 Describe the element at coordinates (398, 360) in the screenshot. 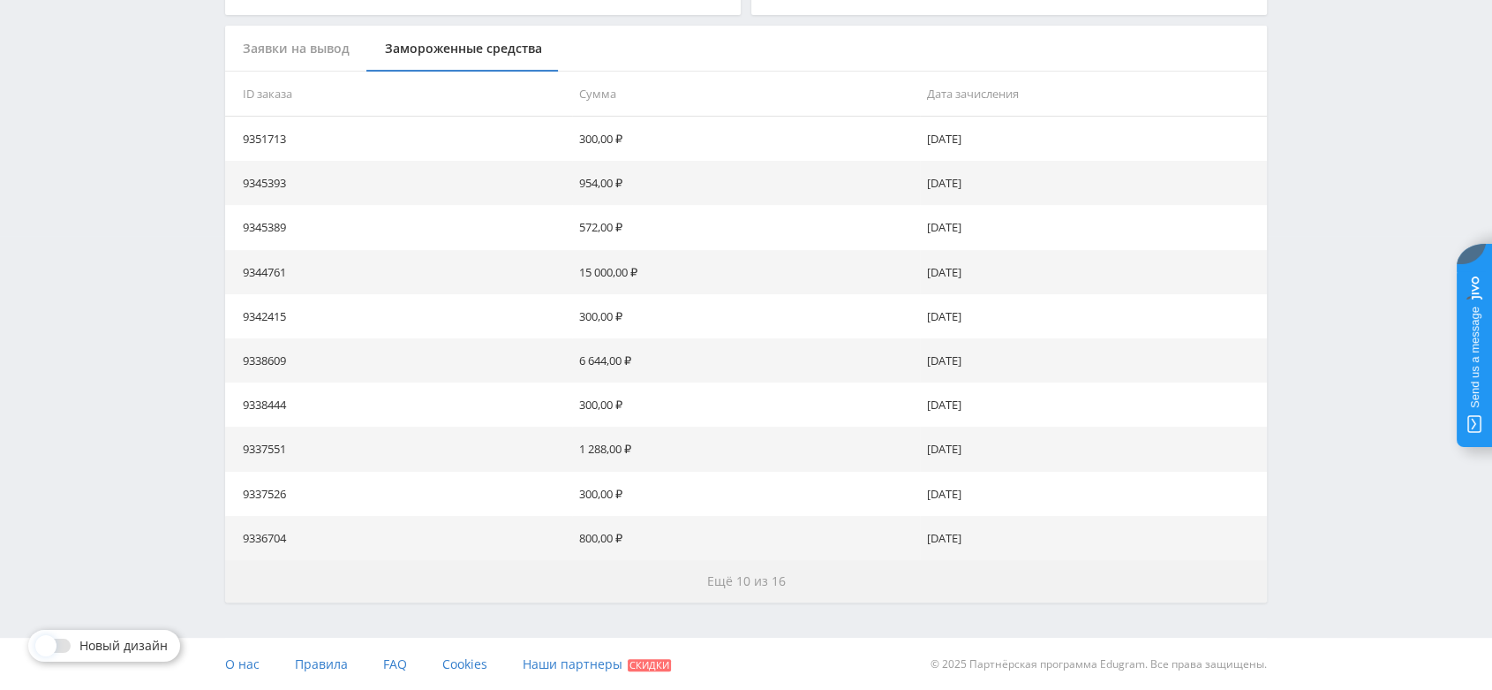

I see `td: 9338609` at that location.